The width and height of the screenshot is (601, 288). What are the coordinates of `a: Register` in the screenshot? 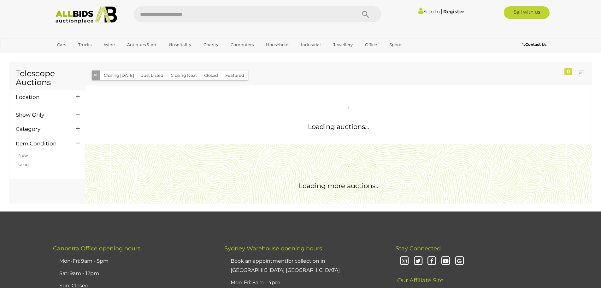 It's located at (454, 11).